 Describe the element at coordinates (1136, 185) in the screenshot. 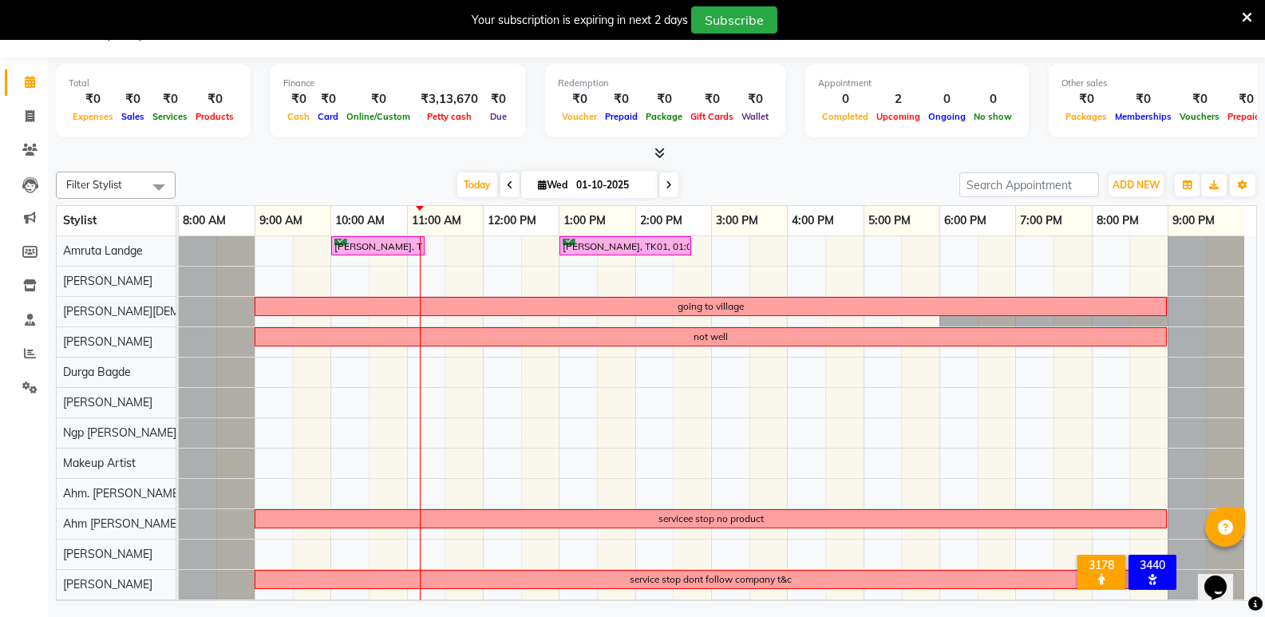

I see `button: ADD NEW` at that location.